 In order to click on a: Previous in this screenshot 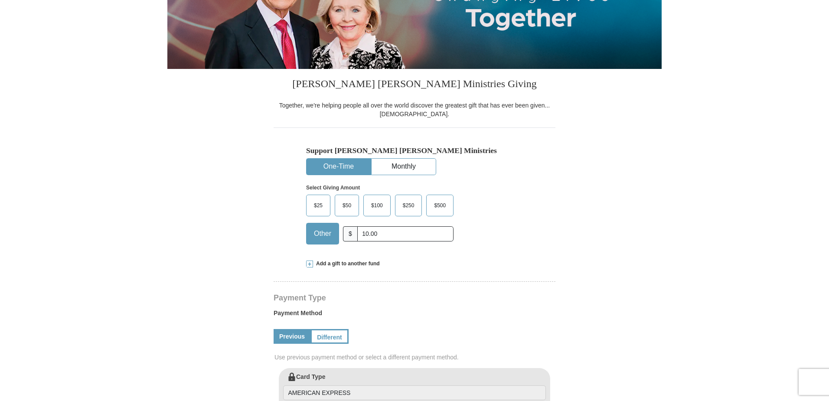, I will do `click(292, 337)`.